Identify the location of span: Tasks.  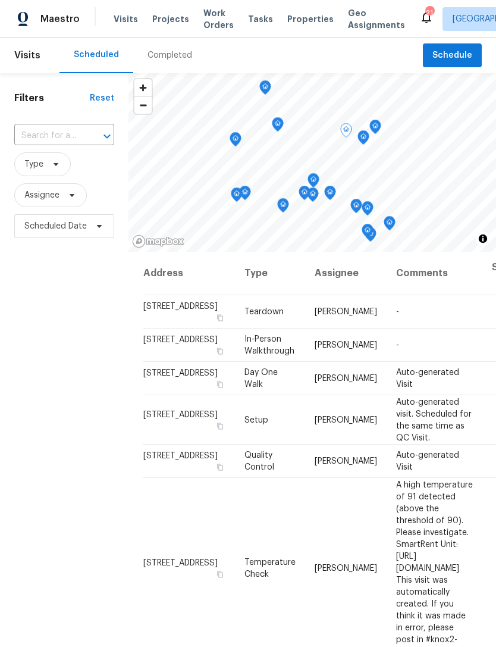
(261, 19).